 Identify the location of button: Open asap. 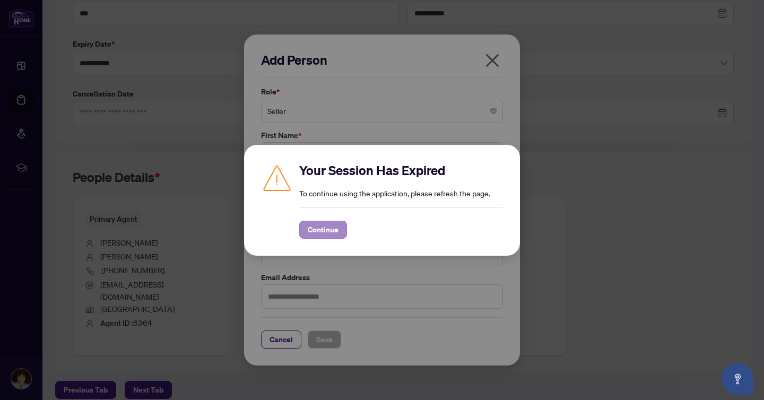
(737, 379).